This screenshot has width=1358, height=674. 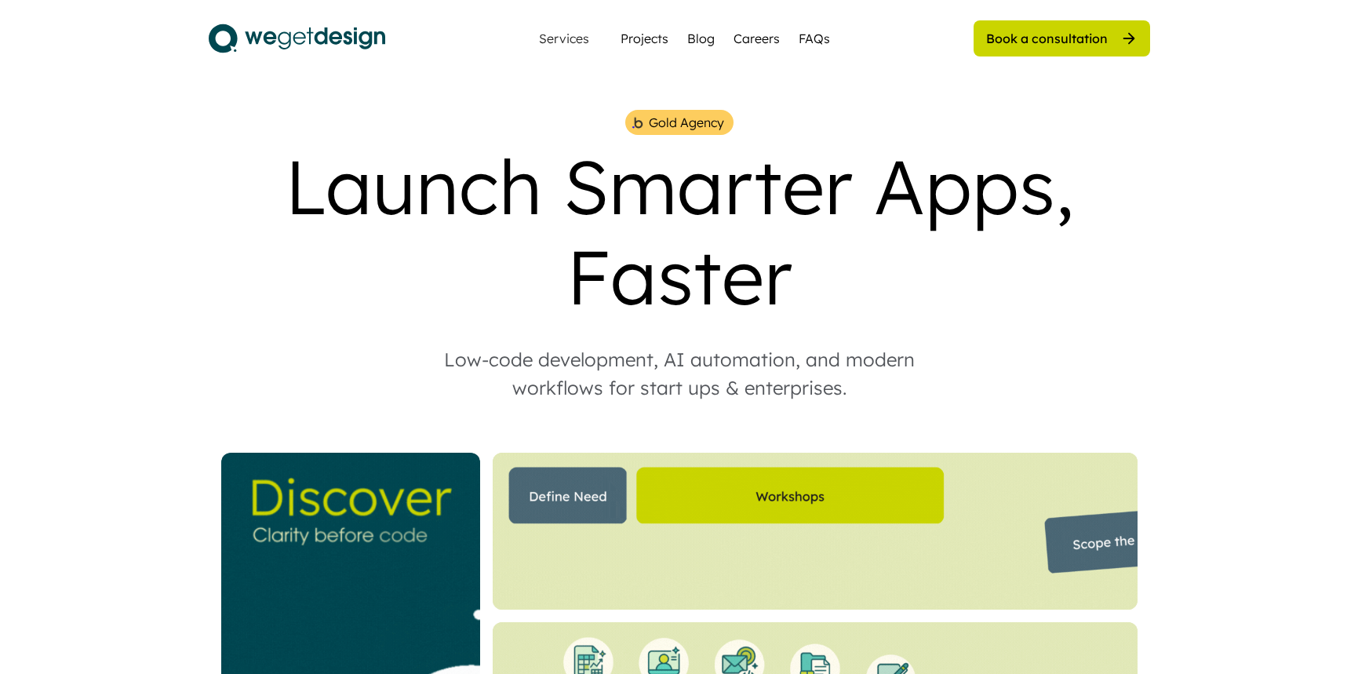 I want to click on a: Projects, so click(x=644, y=38).